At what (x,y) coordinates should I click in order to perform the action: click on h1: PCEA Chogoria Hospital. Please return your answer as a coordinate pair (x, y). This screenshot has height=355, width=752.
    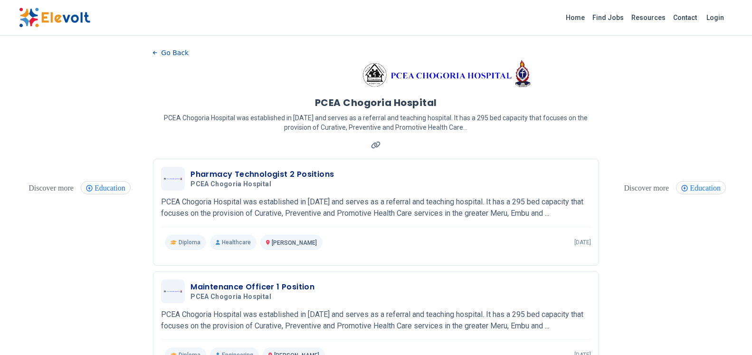
    Looking at the image, I should click on (376, 103).